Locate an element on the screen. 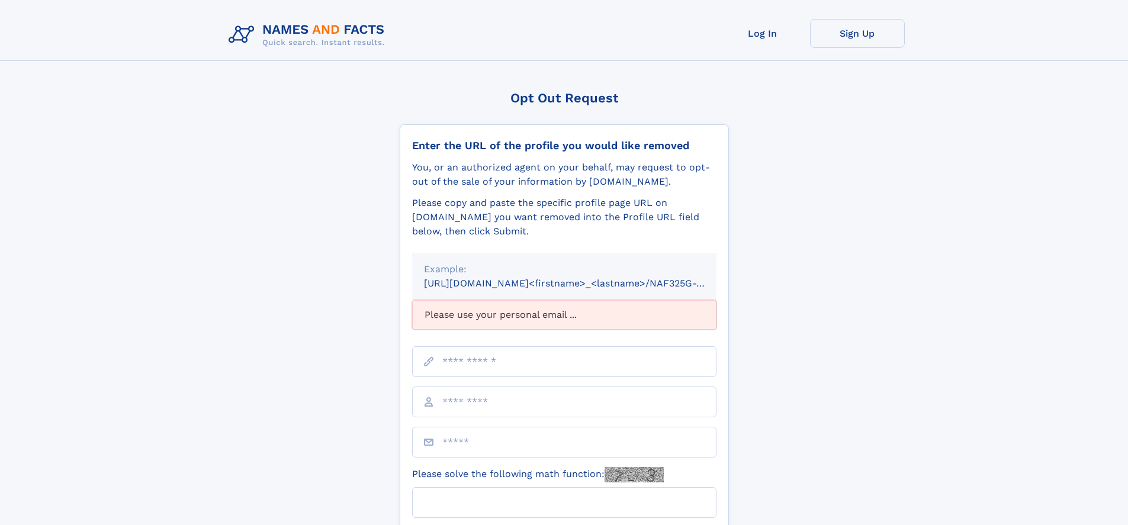 Image resolution: width=1128 pixels, height=525 pixels. a: Sign Up is located at coordinates (857, 33).